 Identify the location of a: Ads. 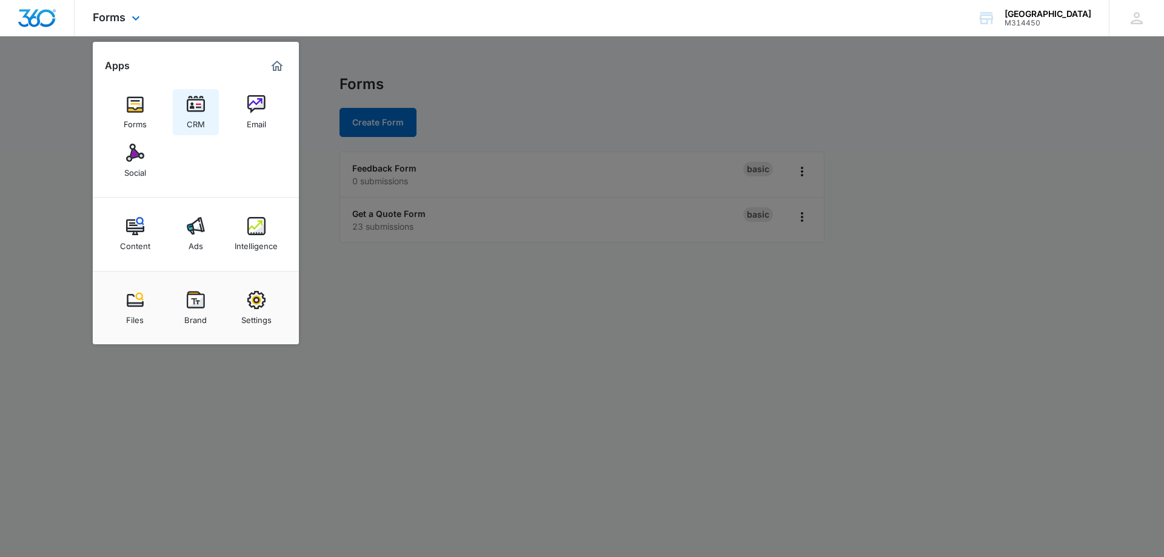
(196, 234).